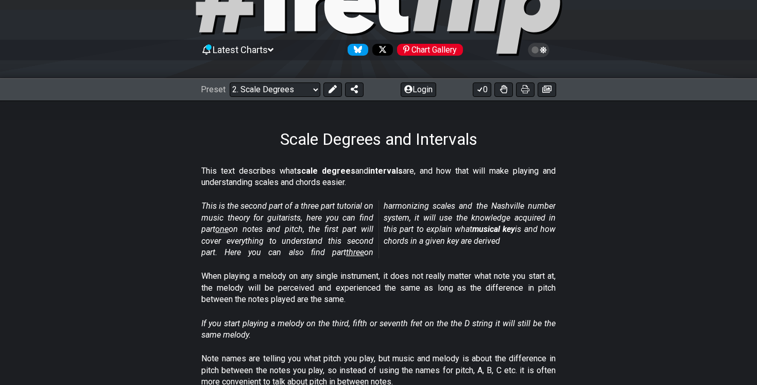 This screenshot has width=757, height=385. I want to click on a: #fretflip at Pinterest, so click(428, 49).